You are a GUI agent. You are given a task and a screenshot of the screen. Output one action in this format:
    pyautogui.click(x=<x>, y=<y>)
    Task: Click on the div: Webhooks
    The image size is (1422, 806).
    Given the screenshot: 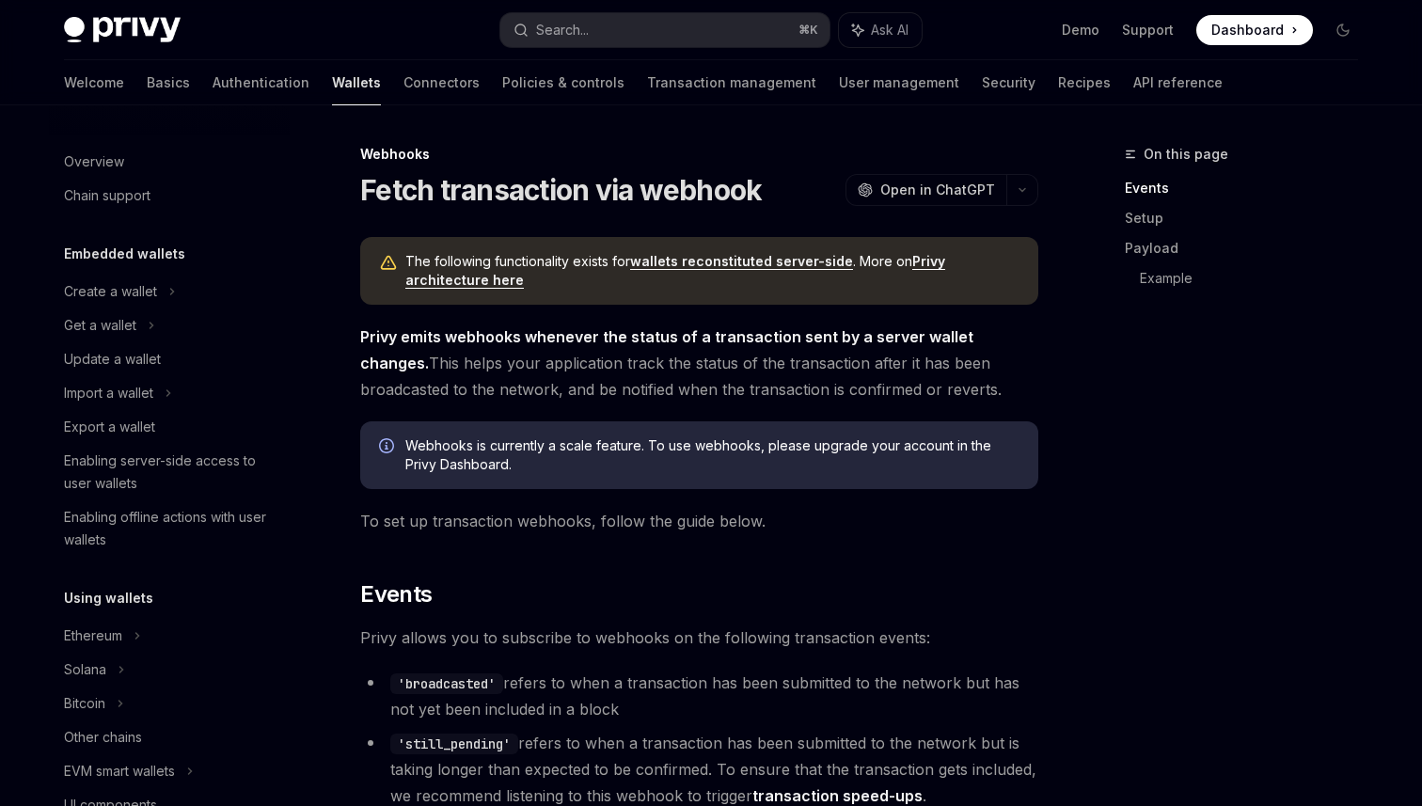 What is the action you would take?
    pyautogui.click(x=699, y=154)
    